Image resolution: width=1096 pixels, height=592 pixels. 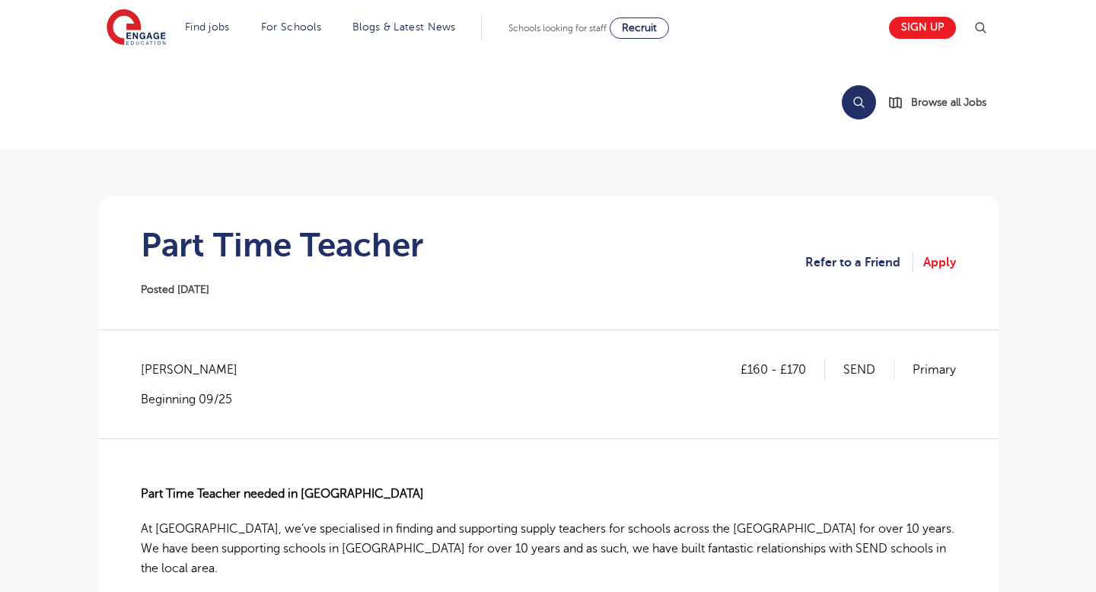 What do you see at coordinates (404, 27) in the screenshot?
I see `a: Blogs & Latest News` at bounding box center [404, 27].